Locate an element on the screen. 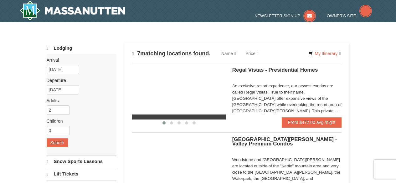  span: Regal Vistas - Presidential Homes is located at coordinates (275, 70).